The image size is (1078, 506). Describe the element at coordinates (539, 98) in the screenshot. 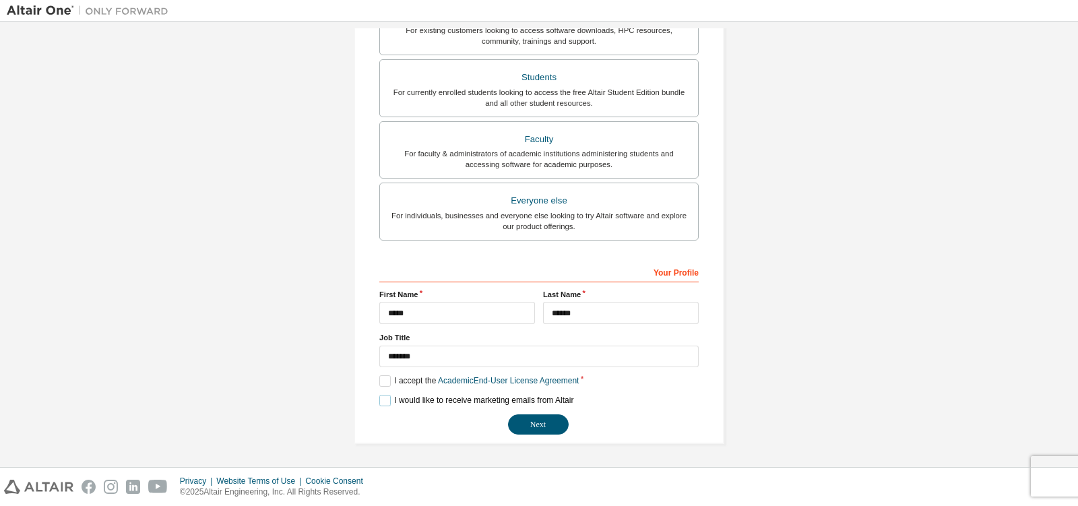

I see `div: For currently enrolled students looking to access the free Altair Student Edition bundle and all ...` at that location.